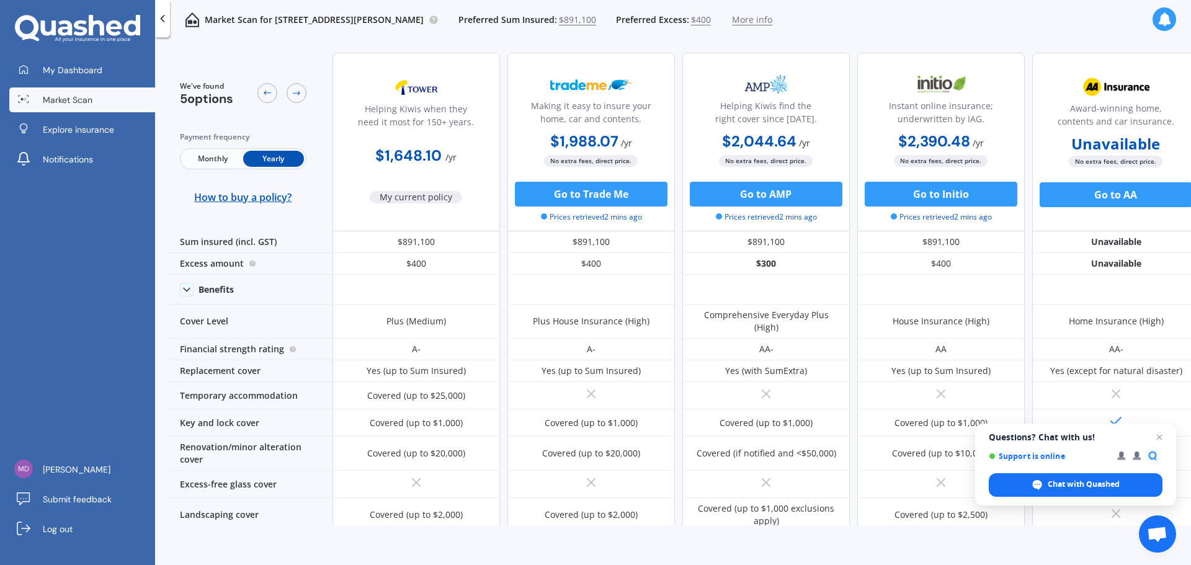 This screenshot has width=1191, height=565. What do you see at coordinates (941, 321) in the screenshot?
I see `div: House Insurance (High)` at bounding box center [941, 321].